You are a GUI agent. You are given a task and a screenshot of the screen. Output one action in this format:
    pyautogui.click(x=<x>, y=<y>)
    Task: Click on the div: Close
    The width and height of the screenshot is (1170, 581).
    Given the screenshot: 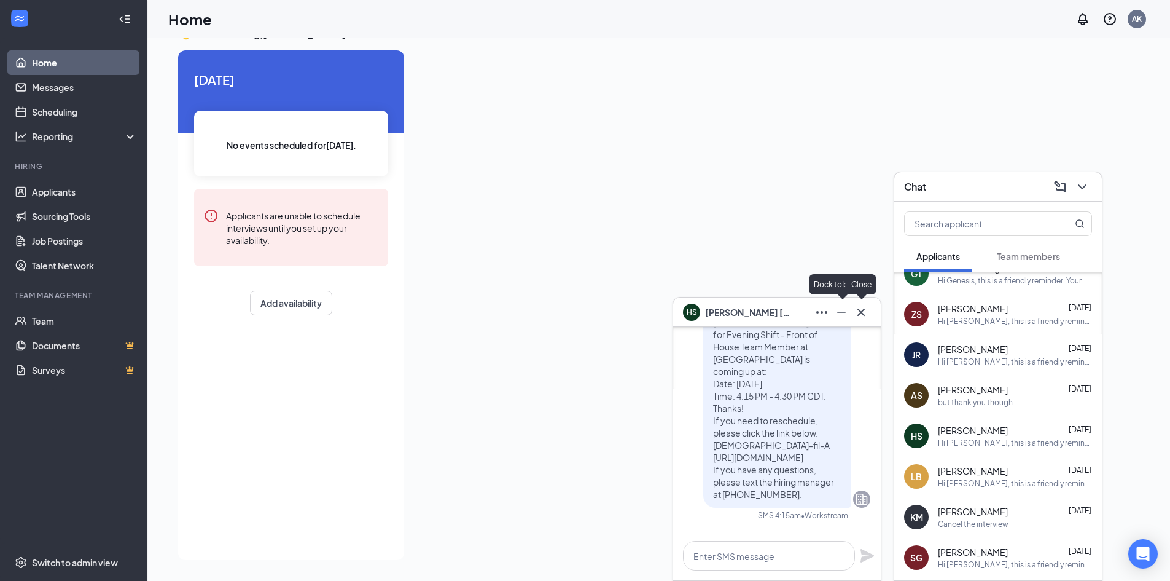 What is the action you would take?
    pyautogui.click(x=861, y=284)
    